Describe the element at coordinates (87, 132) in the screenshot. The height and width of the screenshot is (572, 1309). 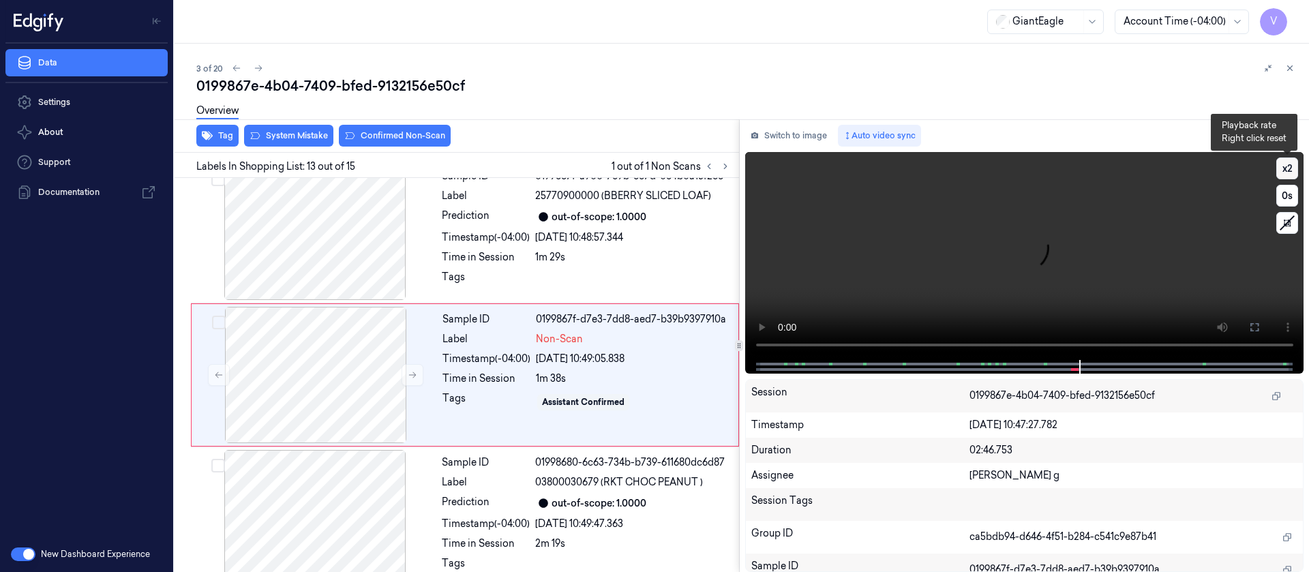
I see `button: About` at that location.